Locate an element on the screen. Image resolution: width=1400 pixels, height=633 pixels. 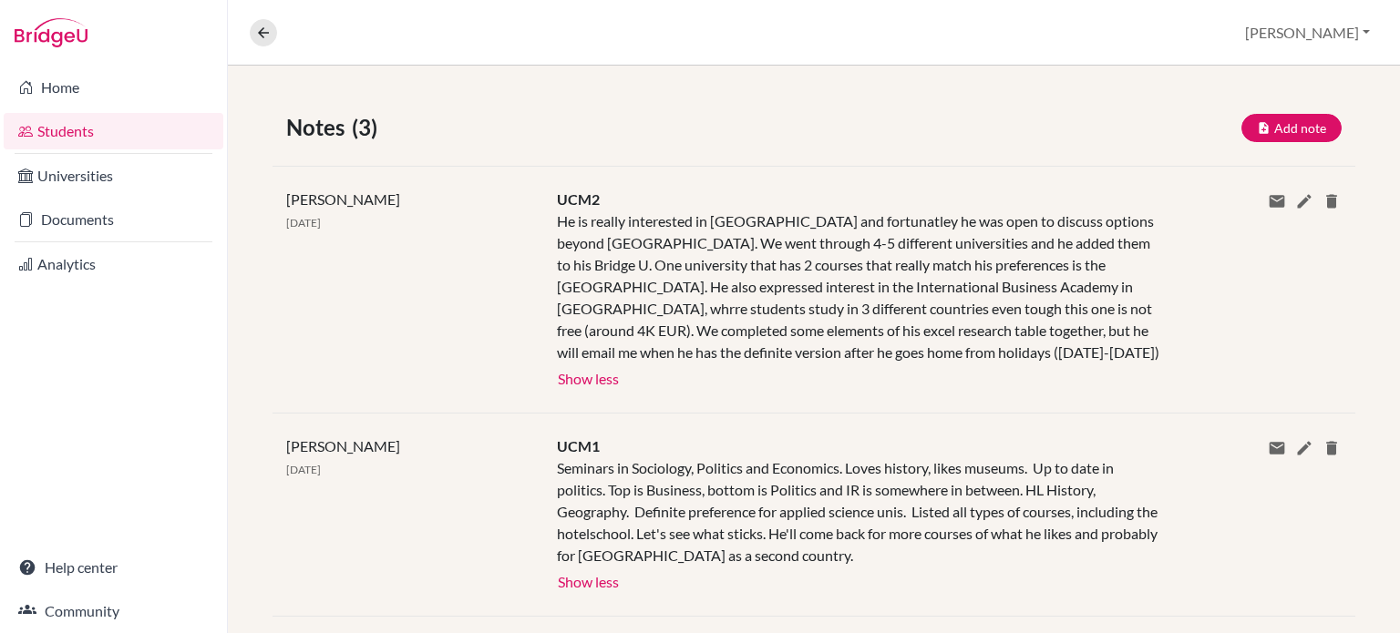
span: Notes is located at coordinates (319, 128).